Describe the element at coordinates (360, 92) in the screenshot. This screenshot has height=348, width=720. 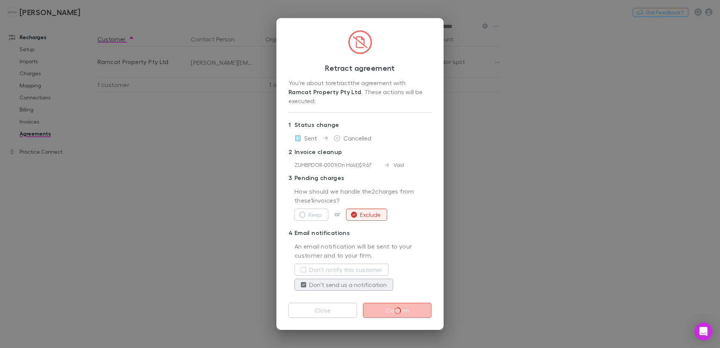
I see `div: You’re about to retract the agreement with . These actions will be executed:` at that location.